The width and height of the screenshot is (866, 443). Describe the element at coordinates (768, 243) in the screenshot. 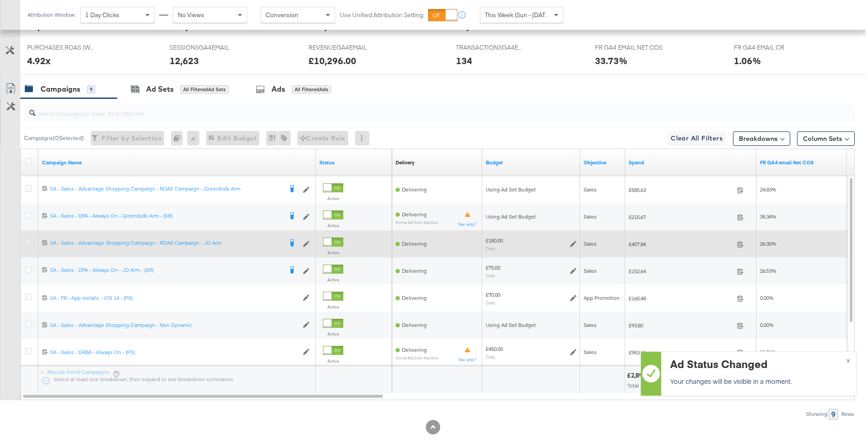

I see `span: 26.30%` at that location.